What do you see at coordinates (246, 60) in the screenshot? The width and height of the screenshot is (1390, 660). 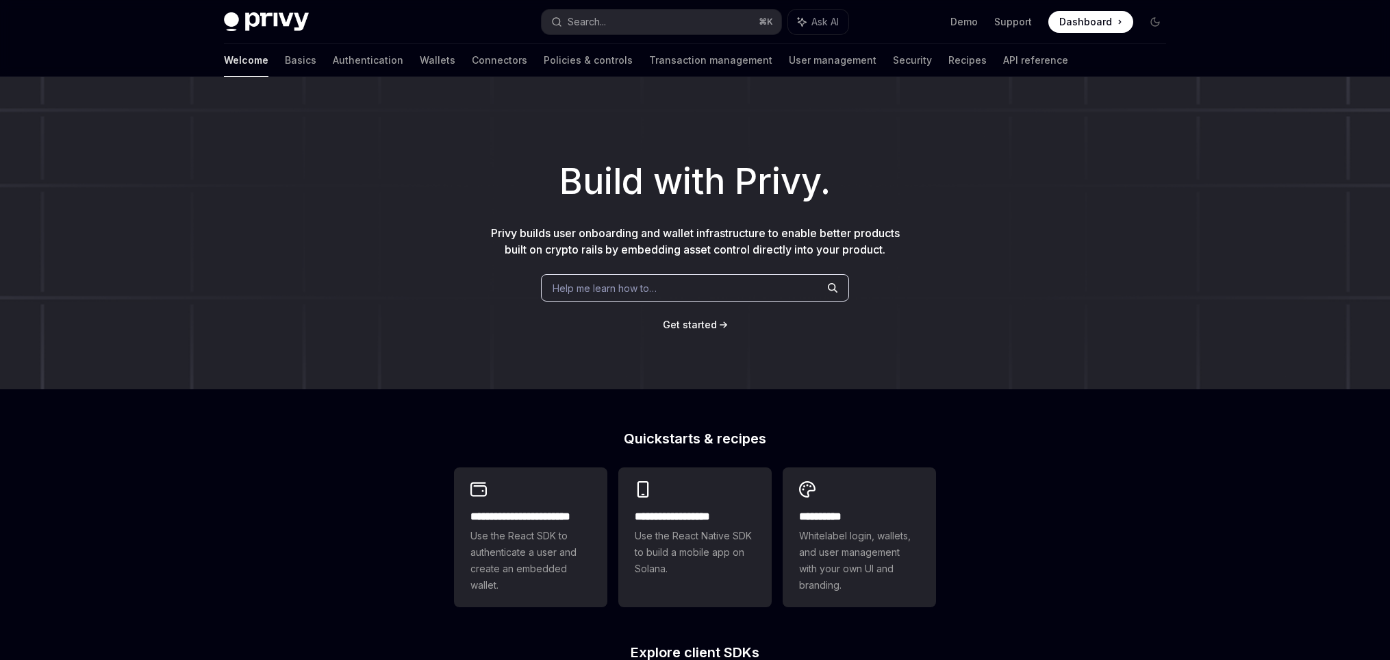 I see `a: Welcome` at bounding box center [246, 60].